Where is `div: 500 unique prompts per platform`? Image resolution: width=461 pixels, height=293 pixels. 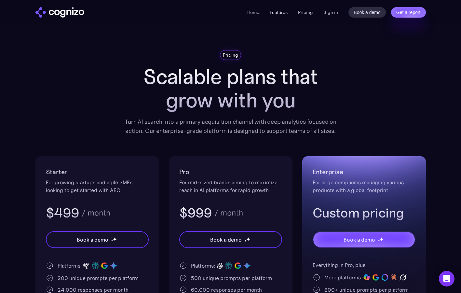 div: 500 unique prompts per platform is located at coordinates (231, 278).